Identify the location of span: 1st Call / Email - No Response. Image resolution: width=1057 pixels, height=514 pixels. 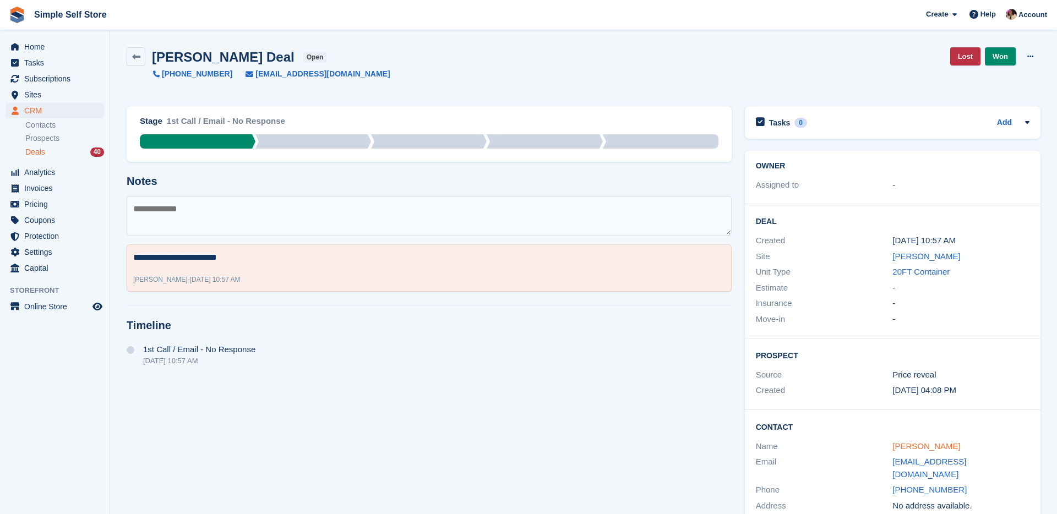
(199, 349).